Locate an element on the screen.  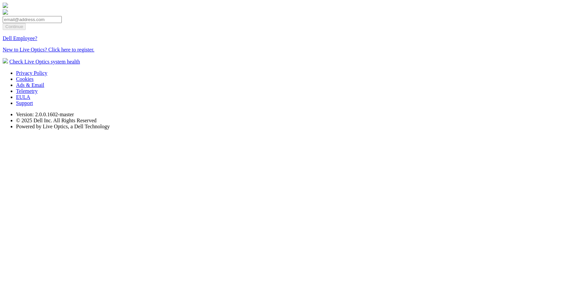
a: Cookies is located at coordinates (25, 79).